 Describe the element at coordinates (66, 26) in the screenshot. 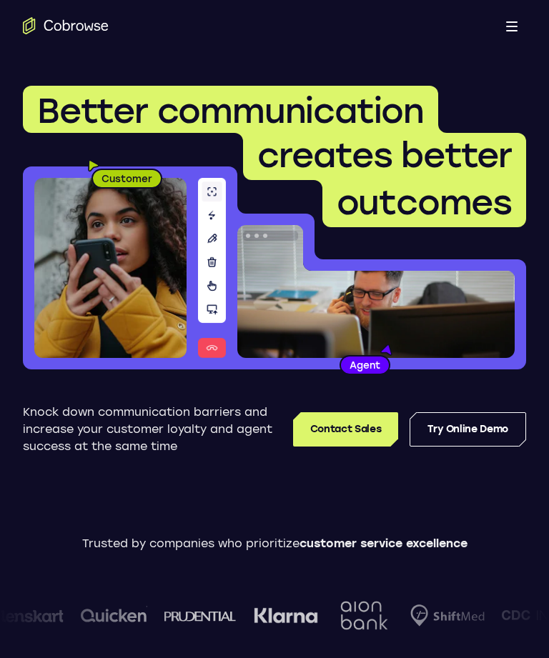

I see `a: Go to the home page` at that location.